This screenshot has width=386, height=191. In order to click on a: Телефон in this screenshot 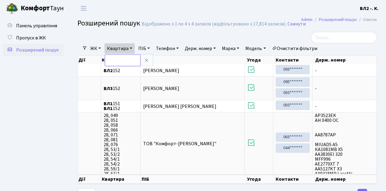, I will do `click(167, 49)`.